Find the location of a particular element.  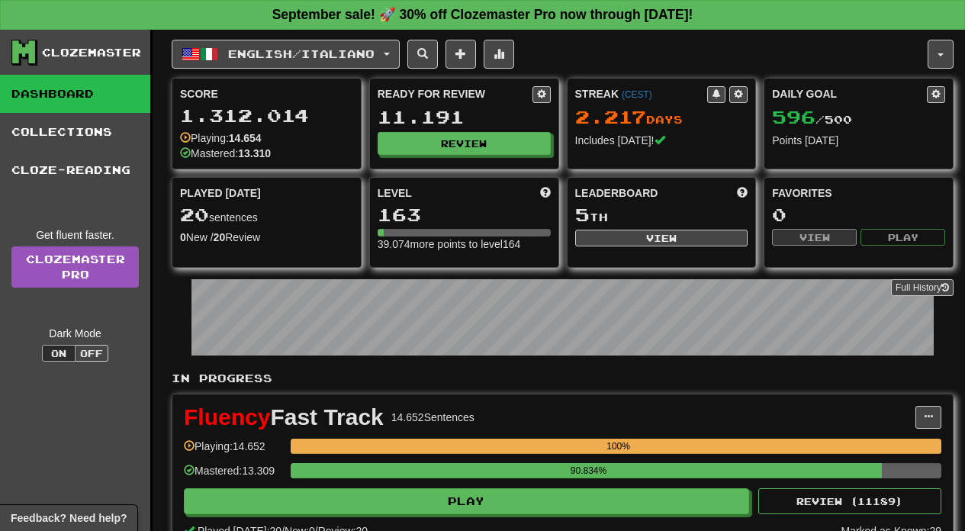

div: Playing: is located at coordinates (220, 138).